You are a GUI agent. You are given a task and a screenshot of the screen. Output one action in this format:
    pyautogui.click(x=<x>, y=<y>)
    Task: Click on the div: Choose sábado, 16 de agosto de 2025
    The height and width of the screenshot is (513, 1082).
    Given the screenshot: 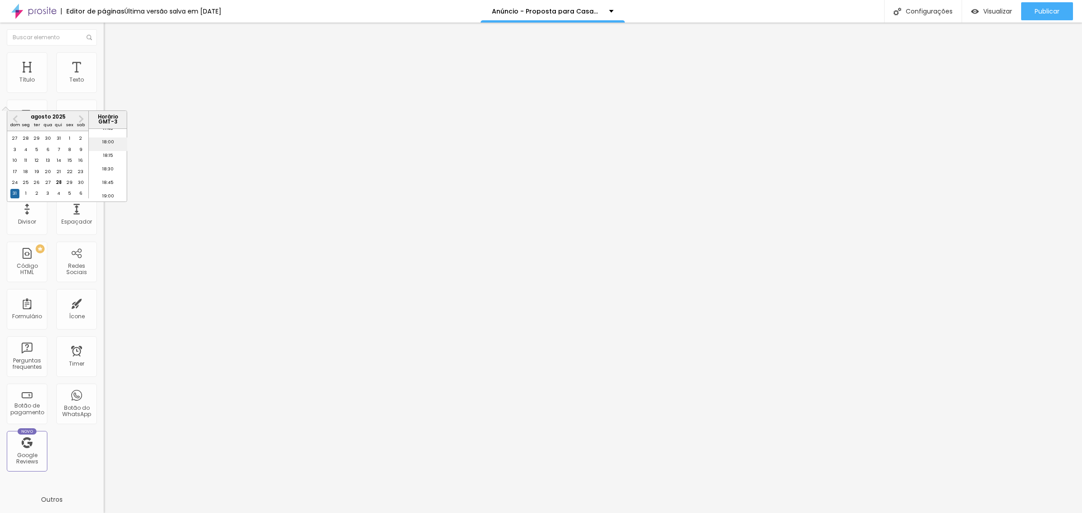 What is the action you would take?
    pyautogui.click(x=81, y=161)
    